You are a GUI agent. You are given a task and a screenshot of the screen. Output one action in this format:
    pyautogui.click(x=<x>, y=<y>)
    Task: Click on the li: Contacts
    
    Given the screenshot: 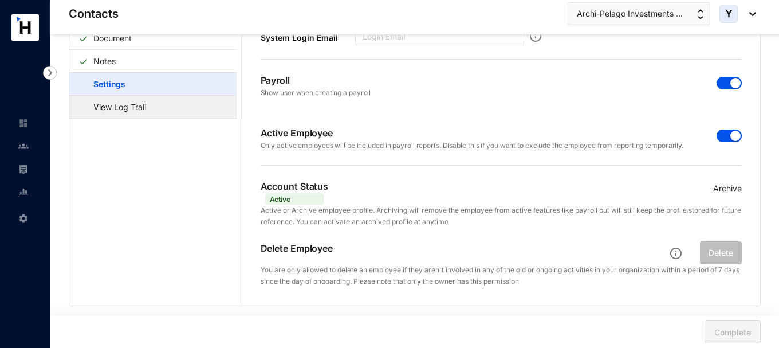 What is the action you would take?
    pyautogui.click(x=23, y=146)
    